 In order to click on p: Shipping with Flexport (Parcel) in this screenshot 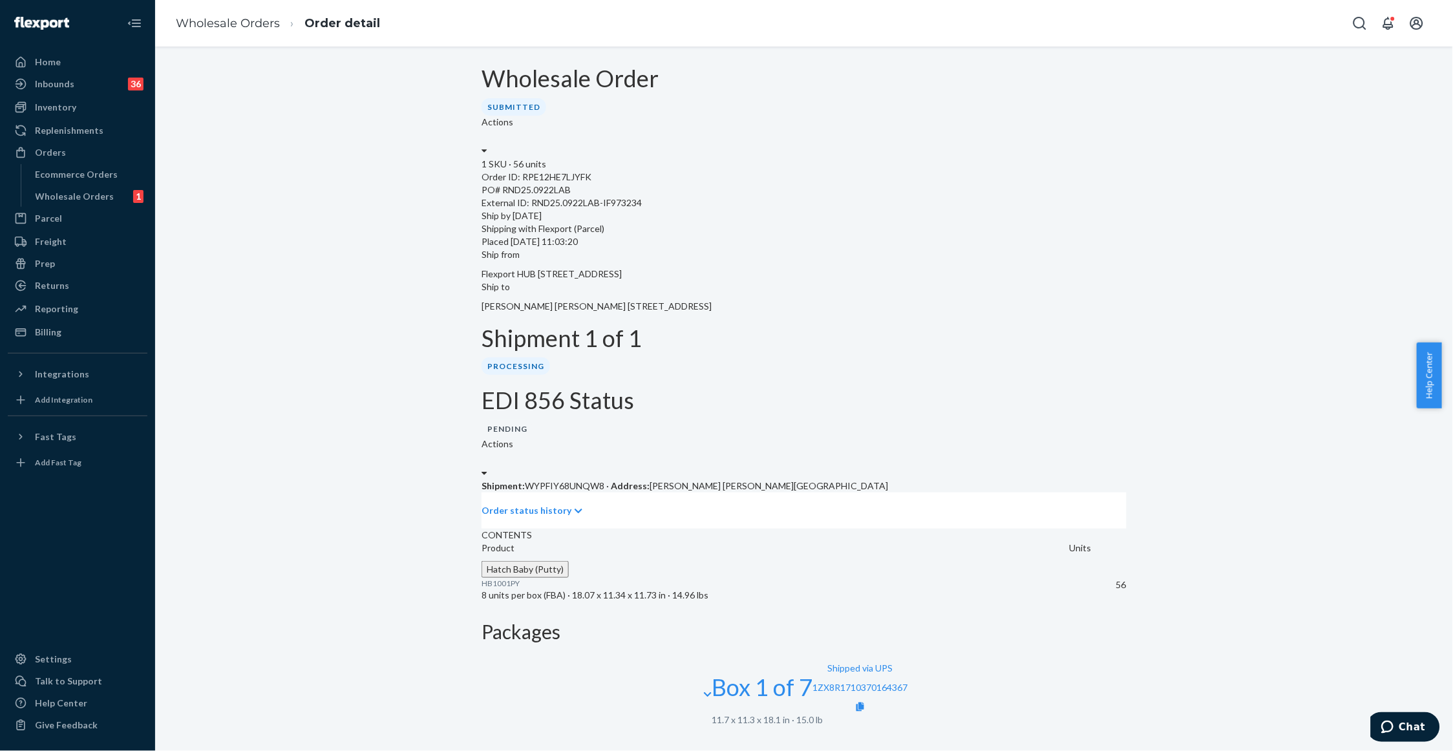, I will do `click(804, 229)`.